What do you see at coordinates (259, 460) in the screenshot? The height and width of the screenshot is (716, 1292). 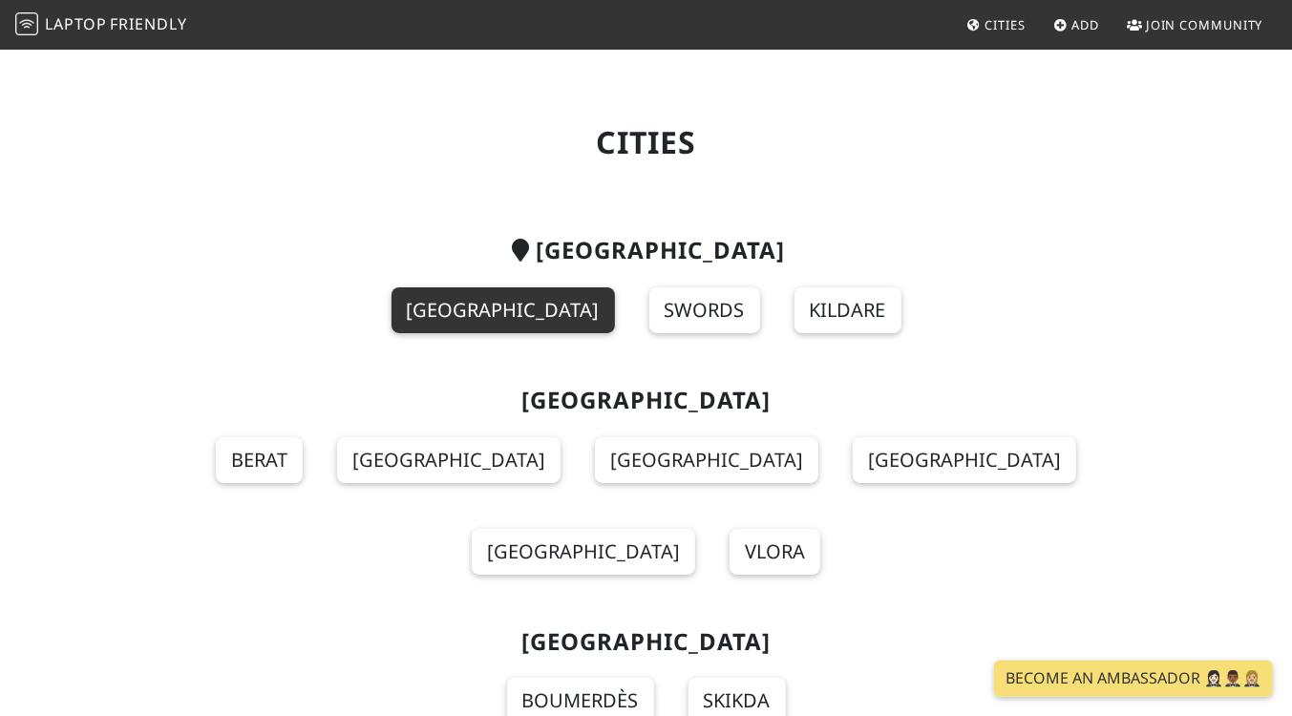 I see `a: Berat` at bounding box center [259, 460].